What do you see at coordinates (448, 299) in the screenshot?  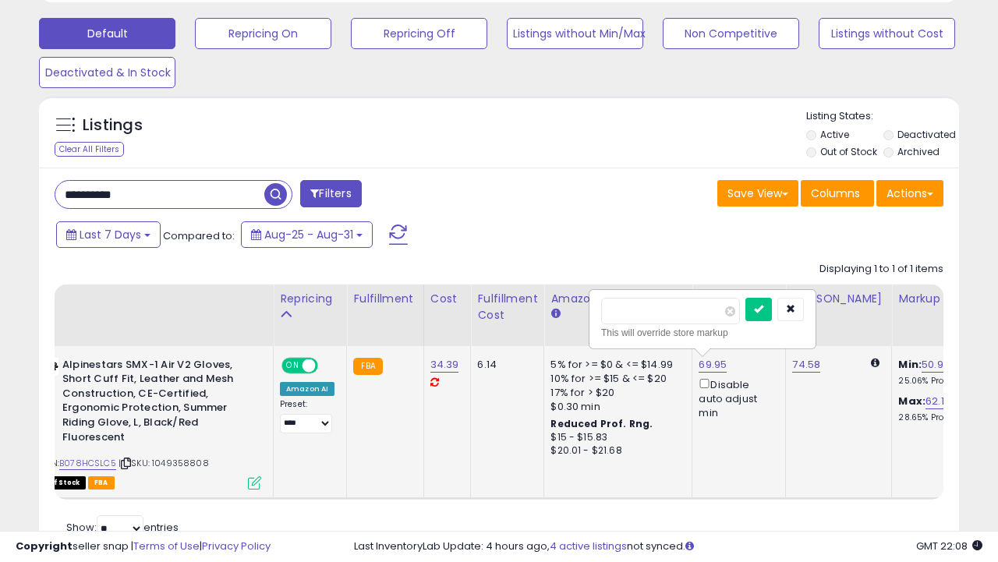 I see `div: Cost` at bounding box center [448, 299].